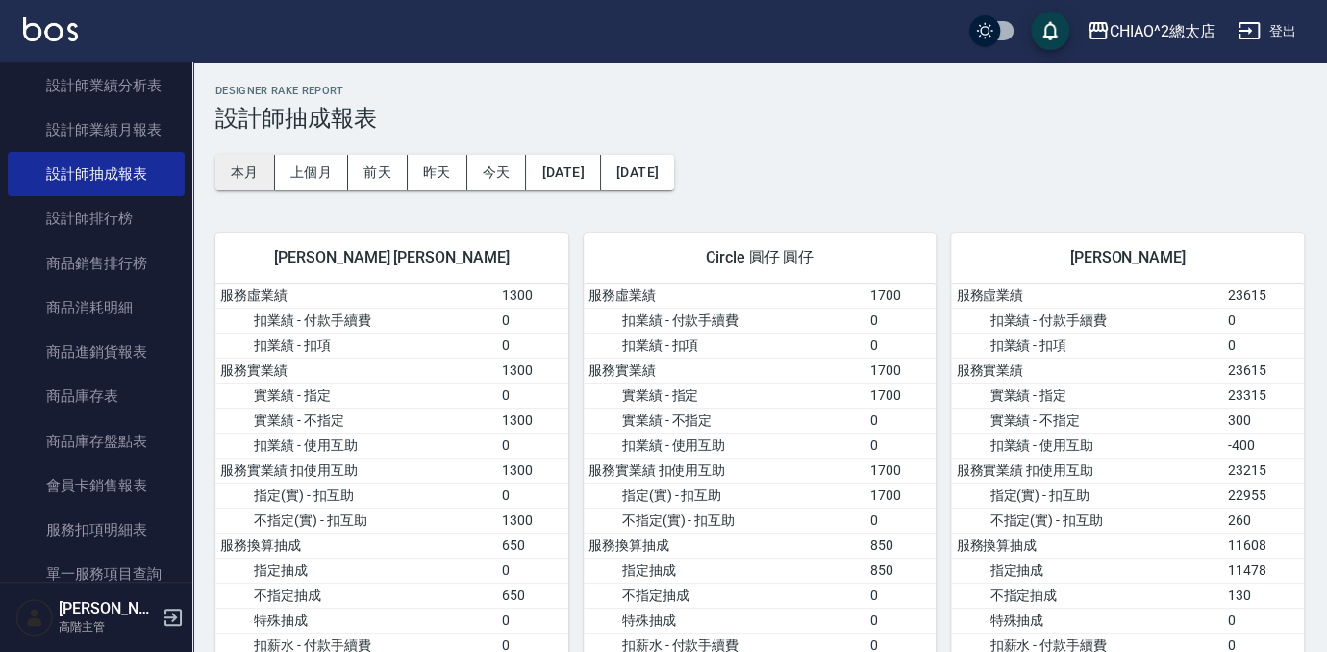  What do you see at coordinates (1263, 495) in the screenshot?
I see `td: 22955` at bounding box center [1263, 495].